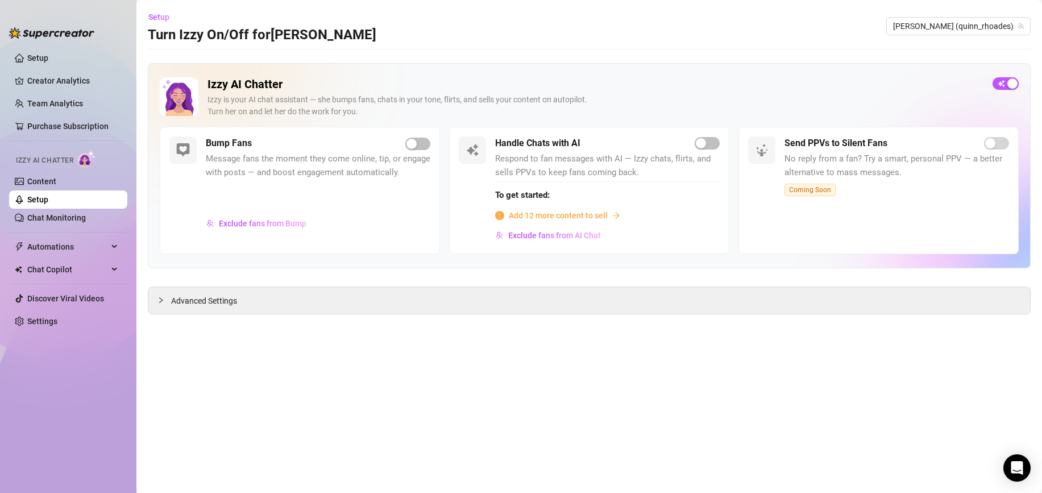 Image resolution: width=1042 pixels, height=493 pixels. What do you see at coordinates (256, 223) in the screenshot?
I see `button: Exclude fans from Bump` at bounding box center [256, 223].